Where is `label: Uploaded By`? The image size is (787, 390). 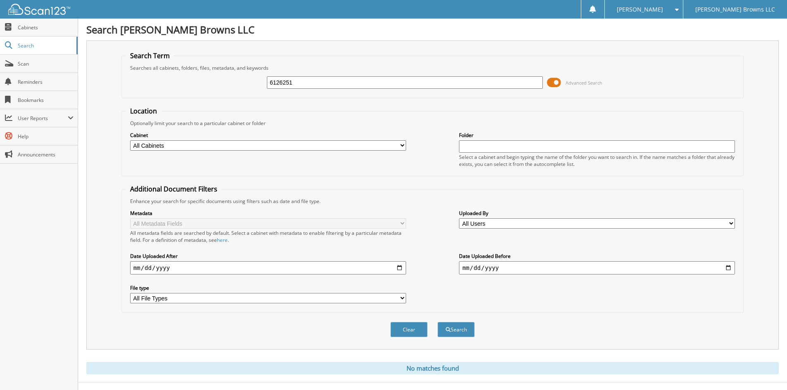
label: Uploaded By is located at coordinates (597, 213).